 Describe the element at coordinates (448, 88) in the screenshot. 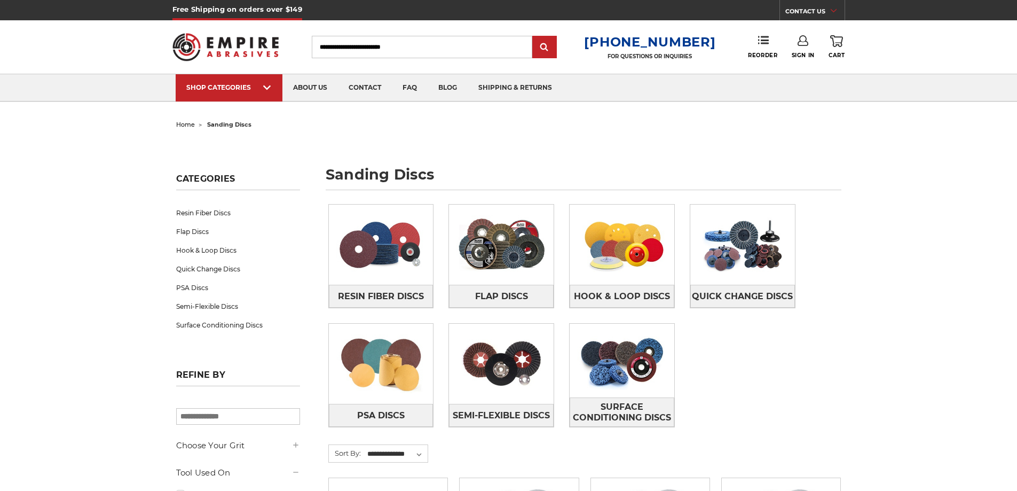

I see `a: blog` at that location.